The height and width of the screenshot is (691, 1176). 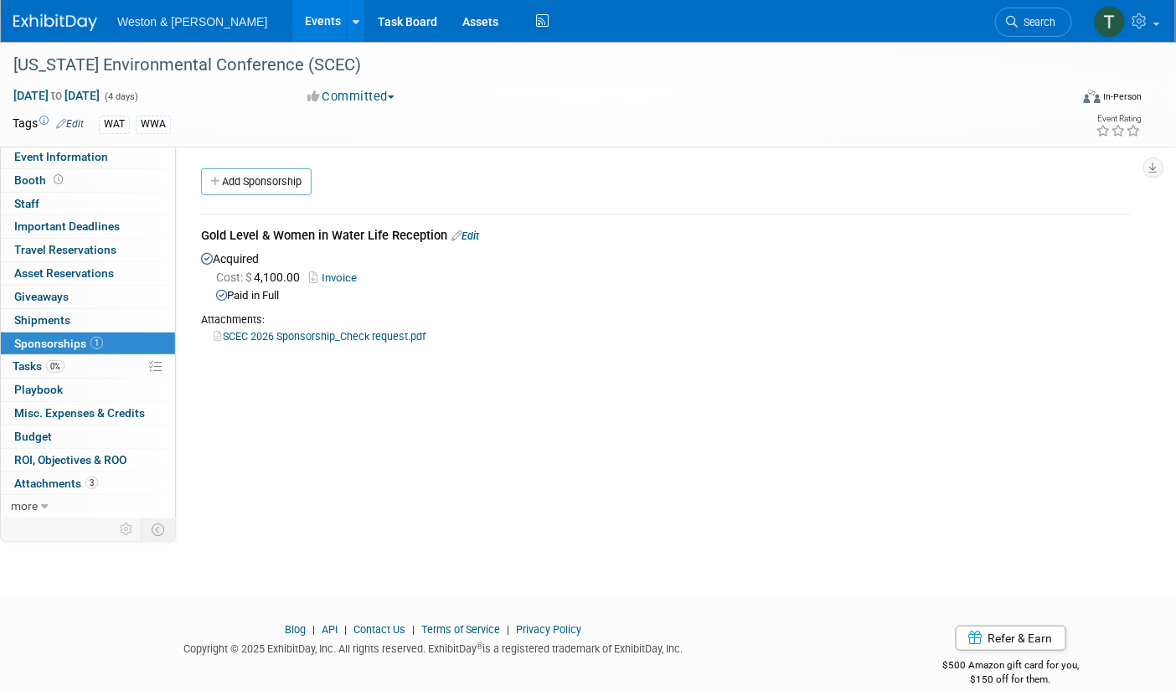 What do you see at coordinates (127, 530) in the screenshot?
I see `td: Personalize Event Tab Strip` at bounding box center [127, 530].